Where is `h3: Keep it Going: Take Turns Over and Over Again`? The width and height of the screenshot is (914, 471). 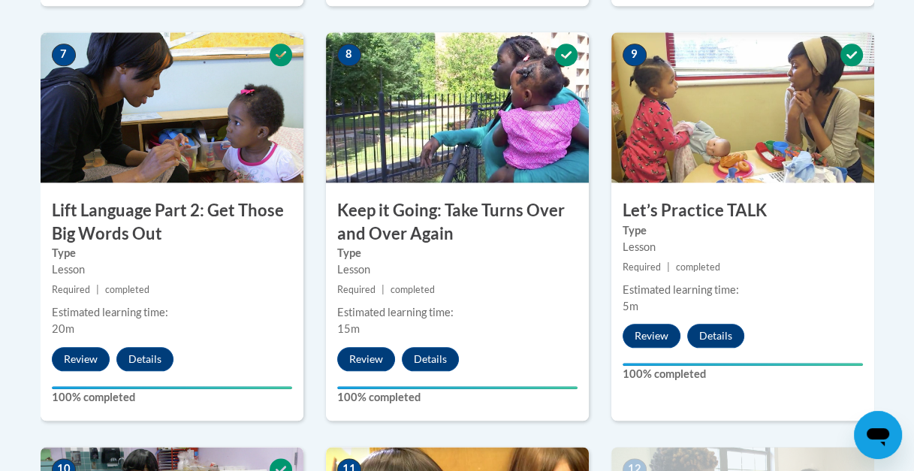
h3: Keep it Going: Take Turns Over and Over Again is located at coordinates (457, 222).